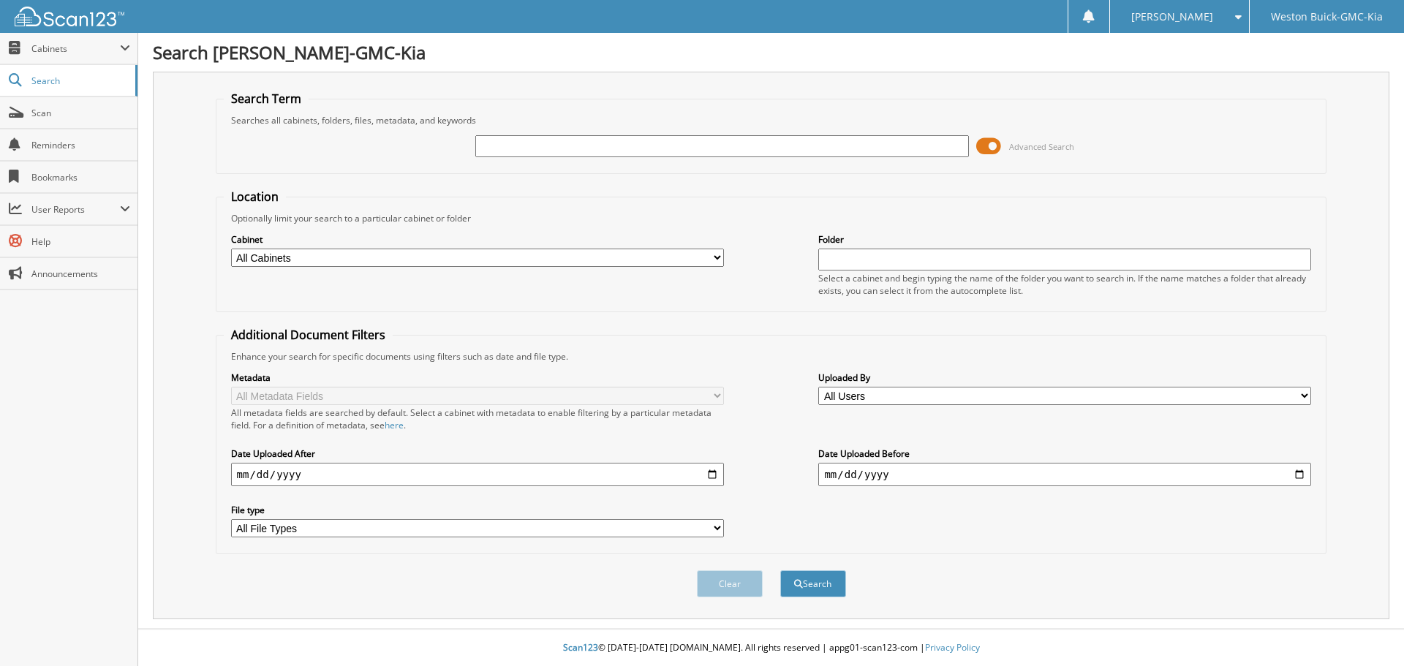  I want to click on label: Cabinet, so click(478, 239).